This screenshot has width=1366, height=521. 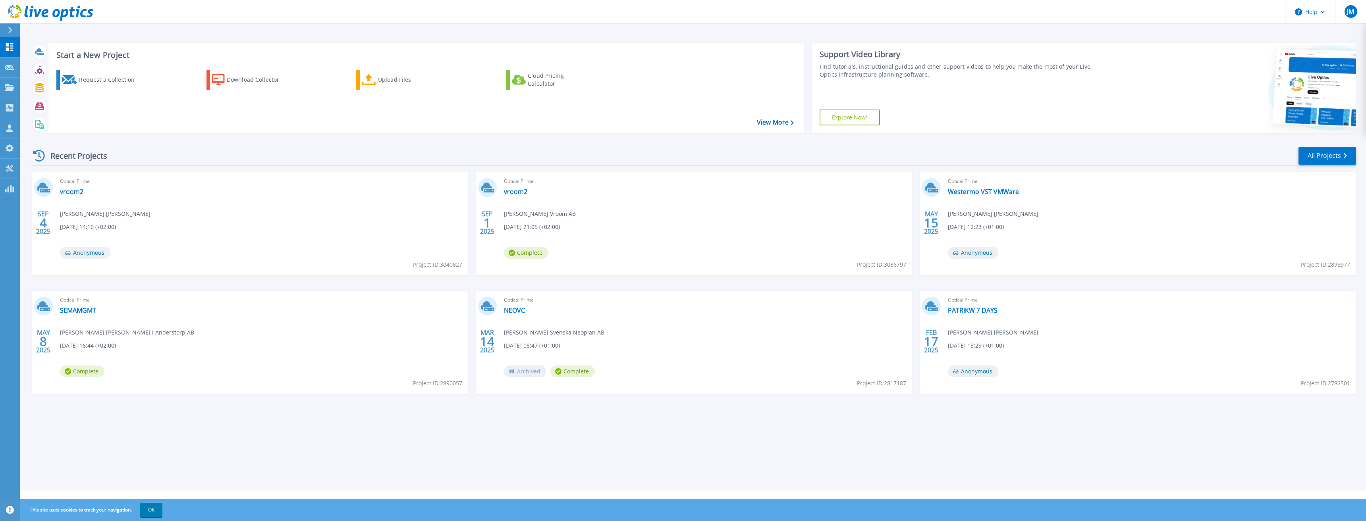 I want to click on a: PATRIKW 7 DAYS, so click(x=972, y=310).